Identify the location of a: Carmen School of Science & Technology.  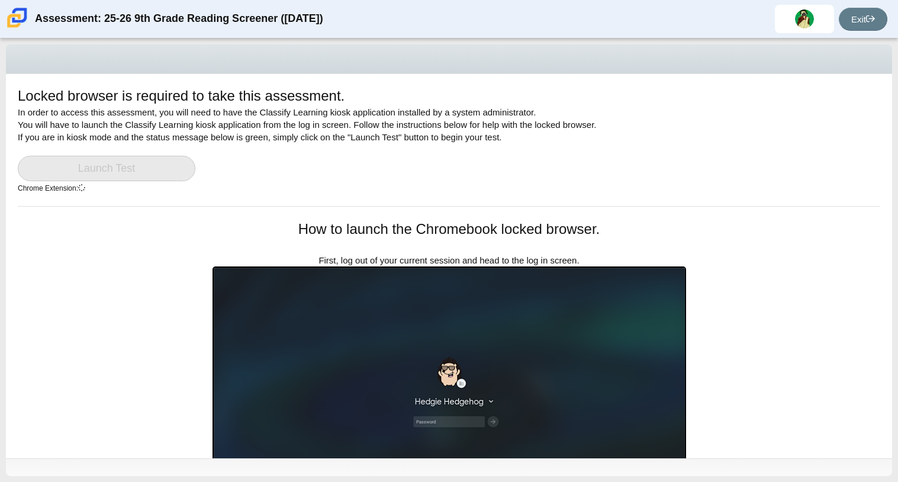
(17, 27).